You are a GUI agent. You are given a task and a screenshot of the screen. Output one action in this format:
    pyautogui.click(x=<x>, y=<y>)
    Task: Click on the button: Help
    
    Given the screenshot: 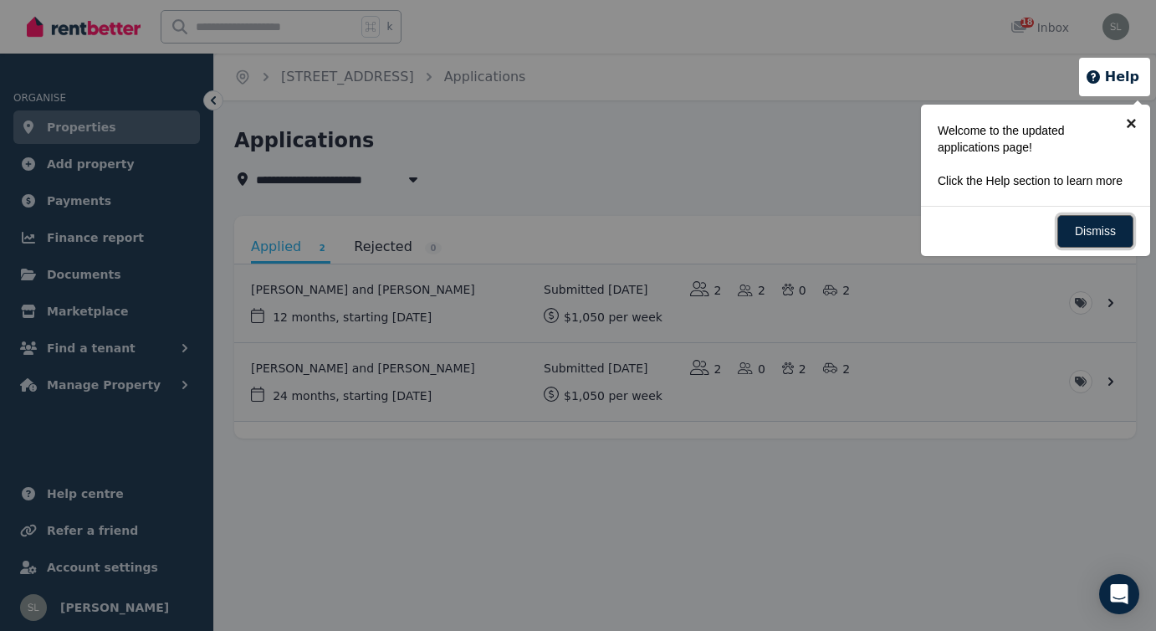 What is the action you would take?
    pyautogui.click(x=1111, y=77)
    